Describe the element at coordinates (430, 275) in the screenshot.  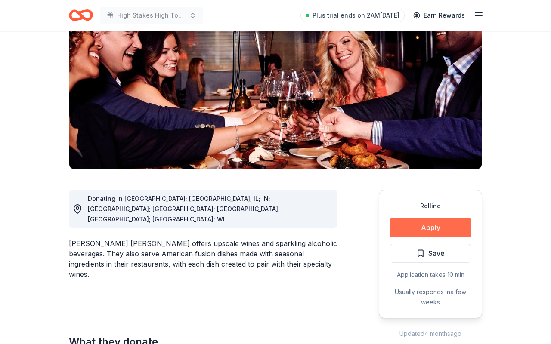
I see `div: Application takes 10 min` at that location.